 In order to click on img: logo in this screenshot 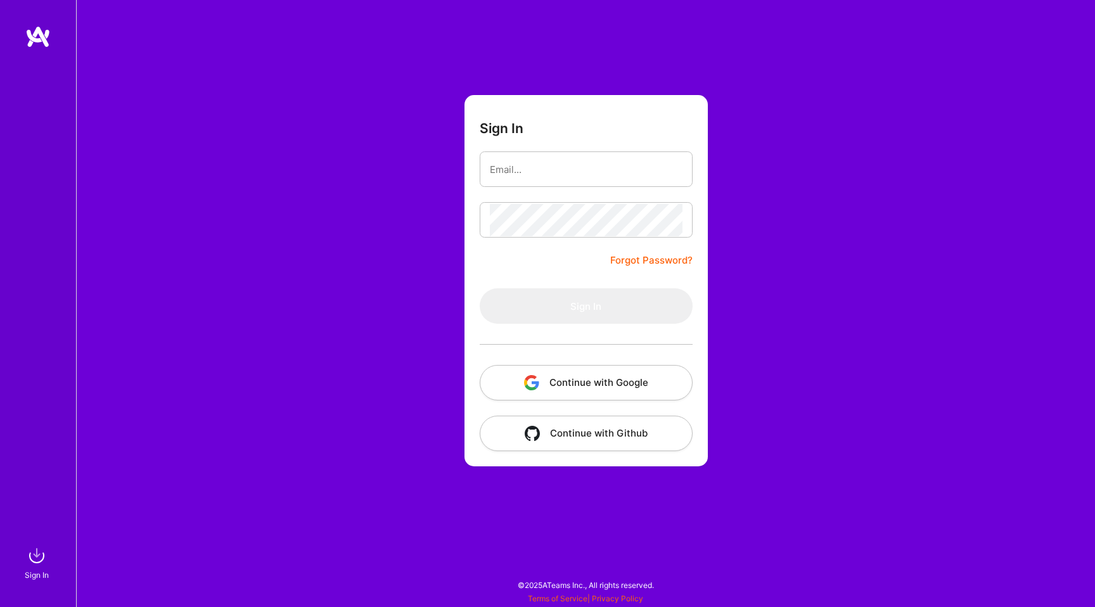, I will do `click(38, 37)`.